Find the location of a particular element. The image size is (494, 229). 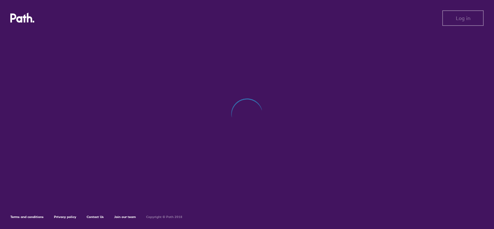

h6: Copyright © Path 2018 is located at coordinates (164, 217).